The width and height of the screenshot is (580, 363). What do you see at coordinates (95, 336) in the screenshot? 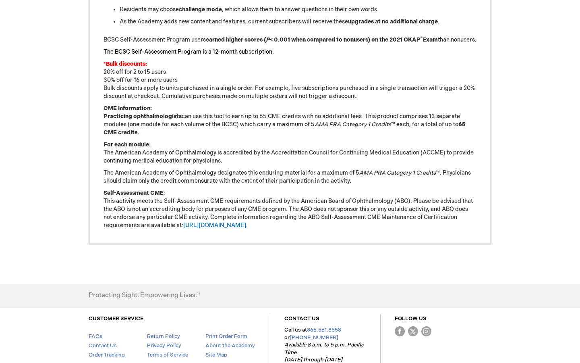
I see `a: FAQs` at bounding box center [95, 336].